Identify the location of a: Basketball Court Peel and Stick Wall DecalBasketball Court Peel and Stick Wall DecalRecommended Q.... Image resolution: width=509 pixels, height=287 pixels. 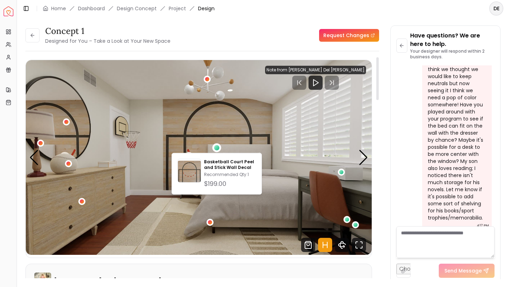
(217, 174).